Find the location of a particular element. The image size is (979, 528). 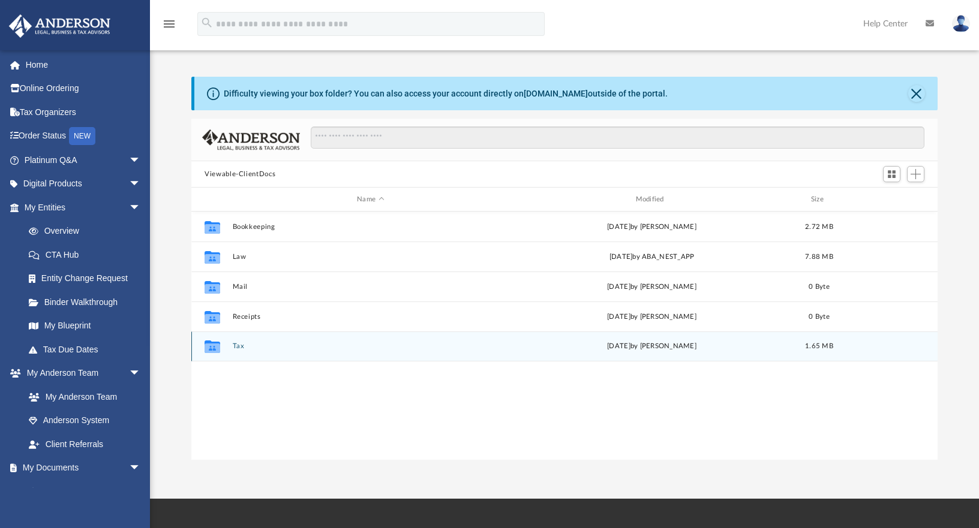

a: My Documentsarrow_drop_down is located at coordinates (80, 468).